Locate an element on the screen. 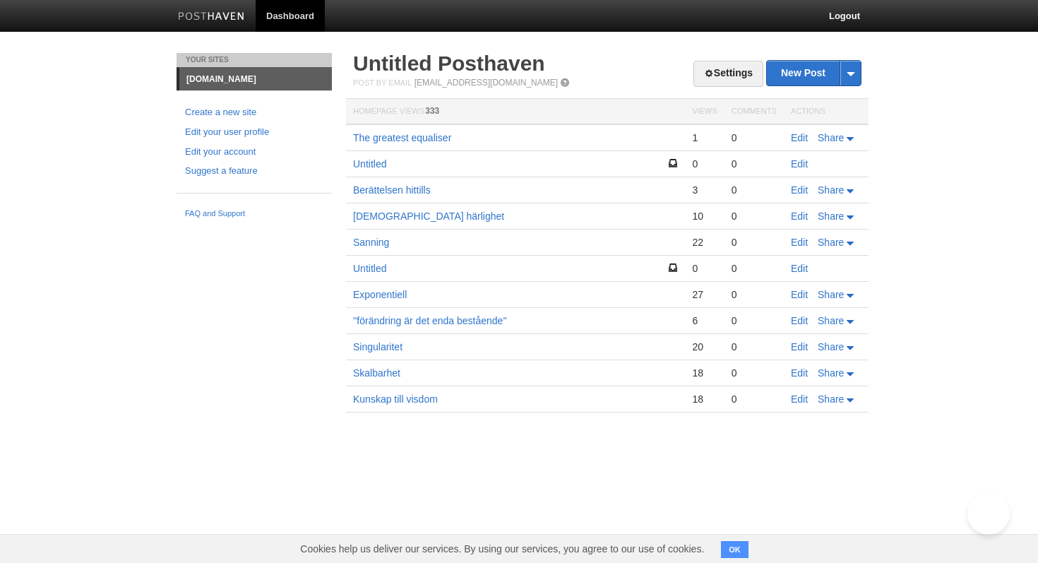 This screenshot has height=563, width=1038. a: Edit your user profile is located at coordinates (254, 132).